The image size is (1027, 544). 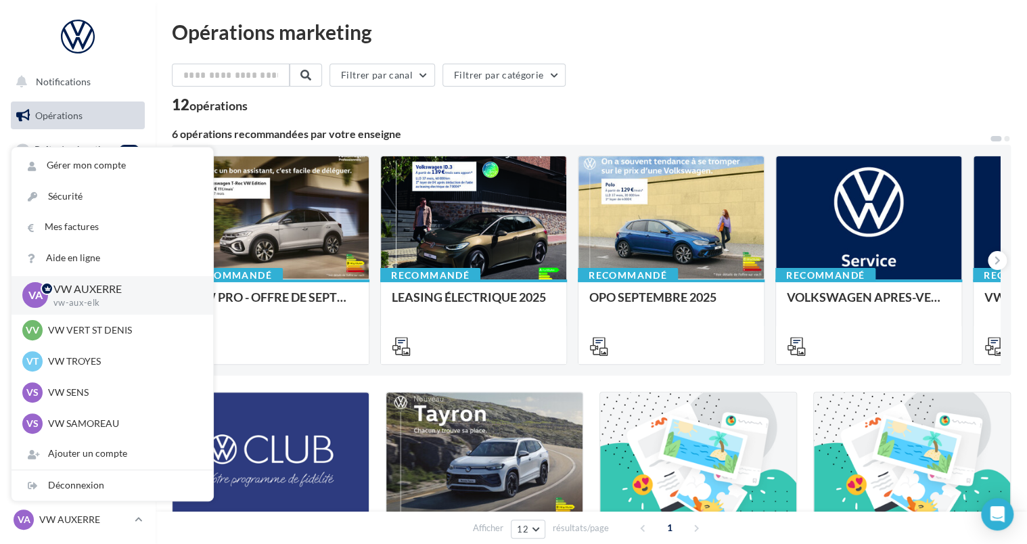 What do you see at coordinates (112, 453) in the screenshot?
I see `div: Ajouter un compte` at bounding box center [112, 453].